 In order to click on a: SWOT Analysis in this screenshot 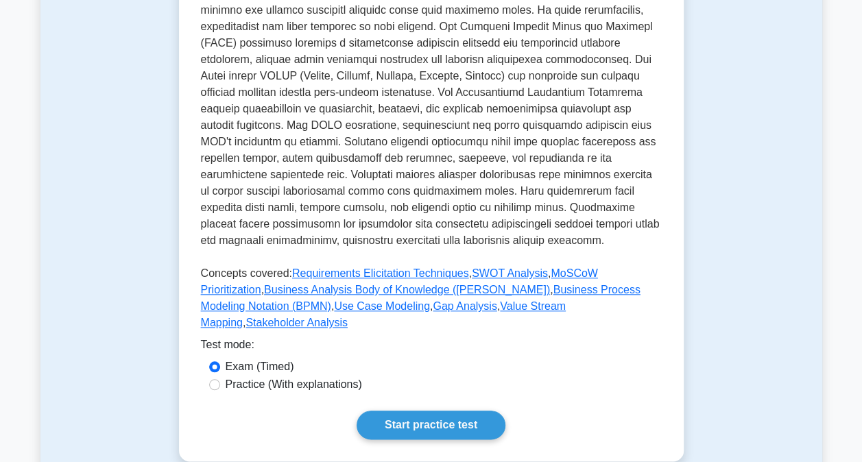, I will do `click(510, 273)`.